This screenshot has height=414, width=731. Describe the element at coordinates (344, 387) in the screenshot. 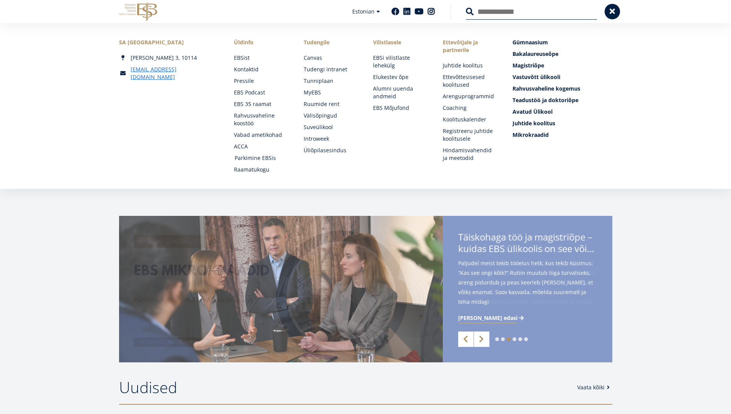

I see `h2: Uudised` at that location.